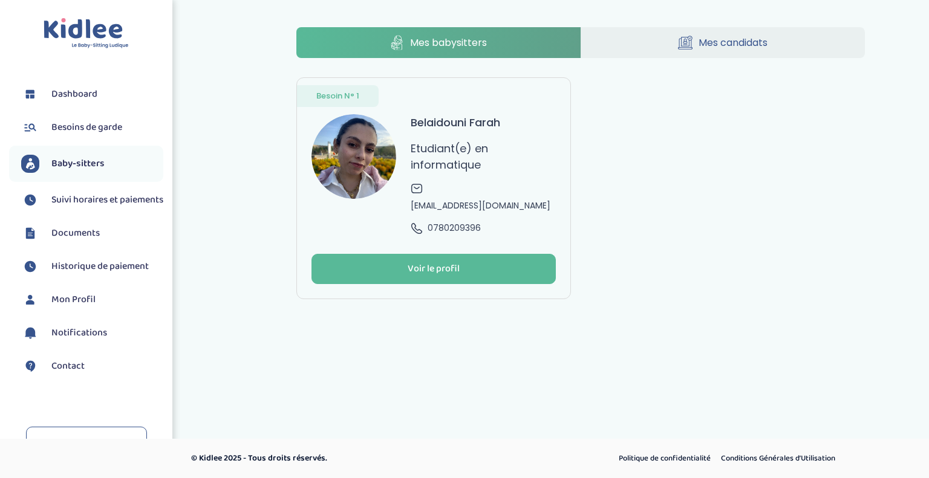 This screenshot has width=929, height=478. I want to click on span: Suivi horaires et paiements, so click(107, 200).